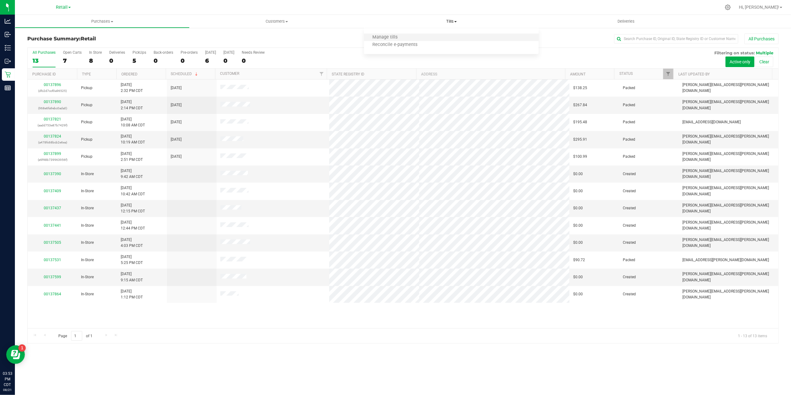  Describe the element at coordinates (764, 62) in the screenshot. I see `button: Clear` at that location.